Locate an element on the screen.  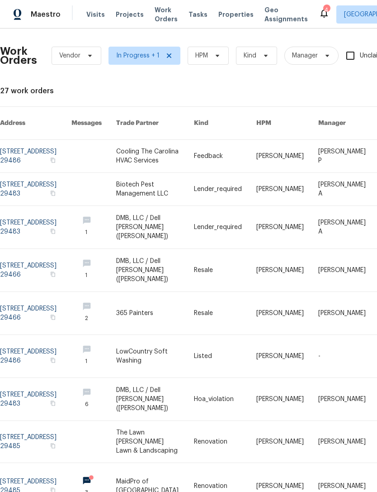
td: Hoa_violation is located at coordinates (218, 399).